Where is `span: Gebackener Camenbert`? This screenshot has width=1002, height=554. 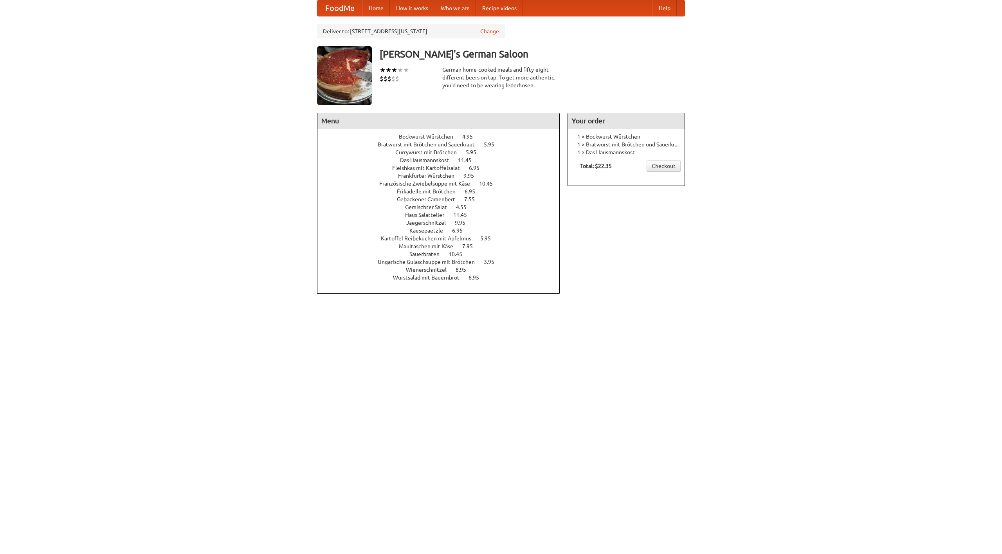 span: Gebackener Camenbert is located at coordinates (430, 199).